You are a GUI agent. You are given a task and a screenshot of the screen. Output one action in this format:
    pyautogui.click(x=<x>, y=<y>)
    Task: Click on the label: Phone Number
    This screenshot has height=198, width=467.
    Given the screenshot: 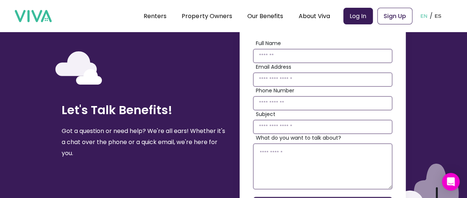 What is the action you would take?
    pyautogui.click(x=324, y=90)
    